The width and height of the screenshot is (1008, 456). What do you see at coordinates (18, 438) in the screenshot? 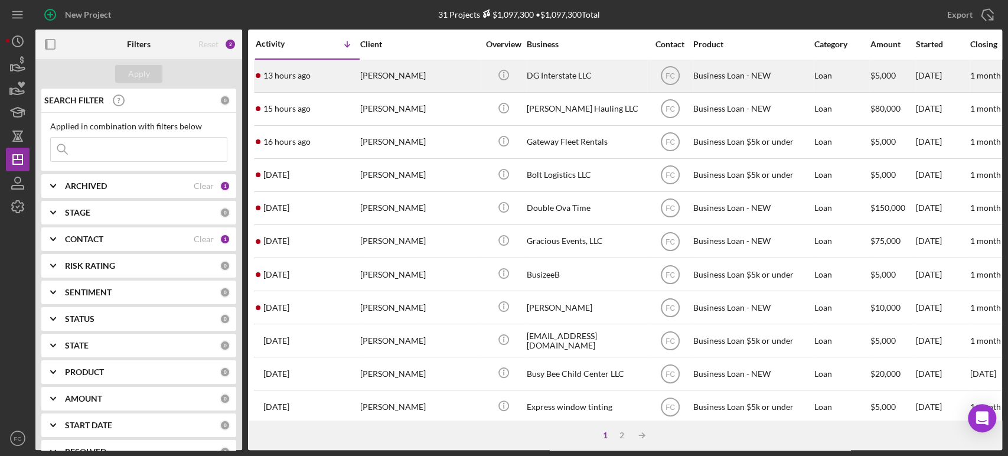
I see `button: FC` at bounding box center [18, 438].